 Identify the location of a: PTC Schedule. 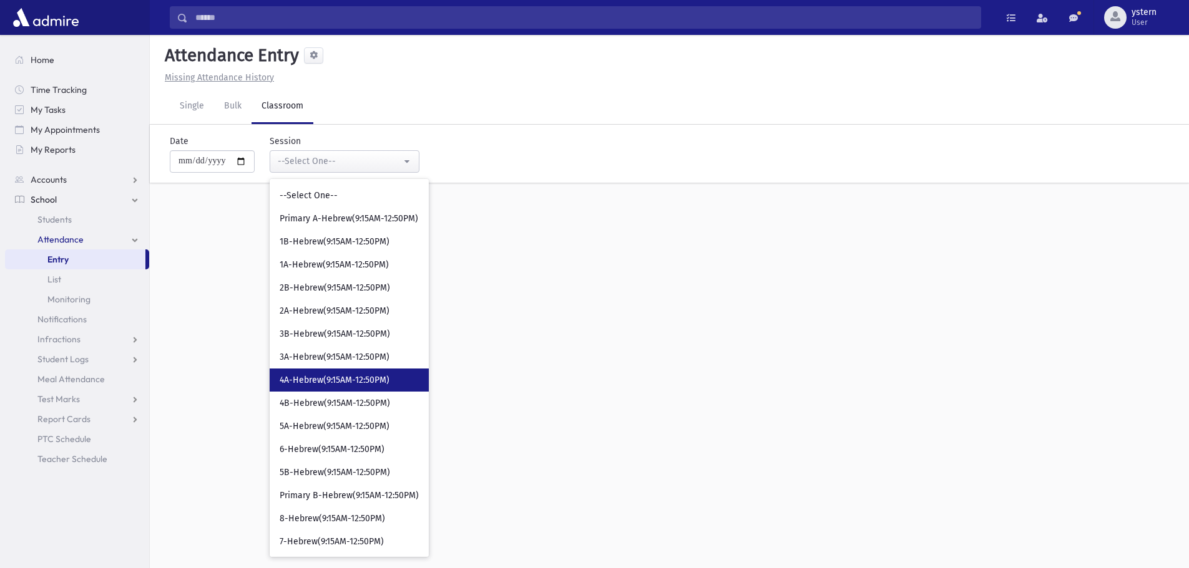
(77, 439).